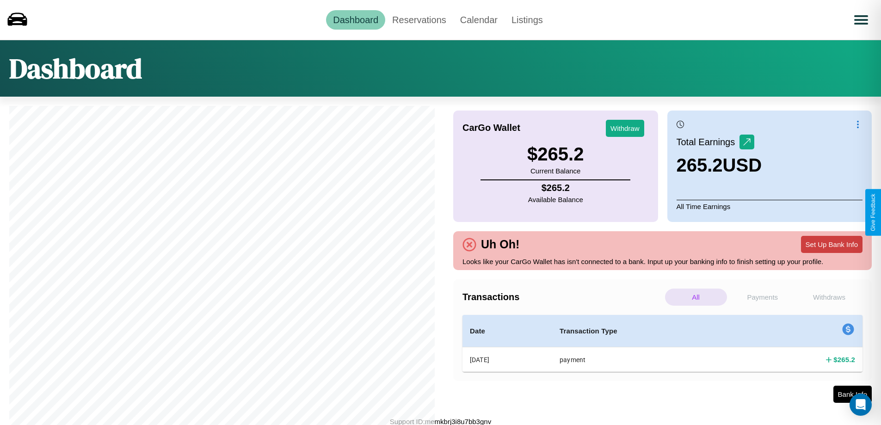 The width and height of the screenshot is (881, 425). Describe the element at coordinates (874, 212) in the screenshot. I see `div: Give Feedback` at that location.